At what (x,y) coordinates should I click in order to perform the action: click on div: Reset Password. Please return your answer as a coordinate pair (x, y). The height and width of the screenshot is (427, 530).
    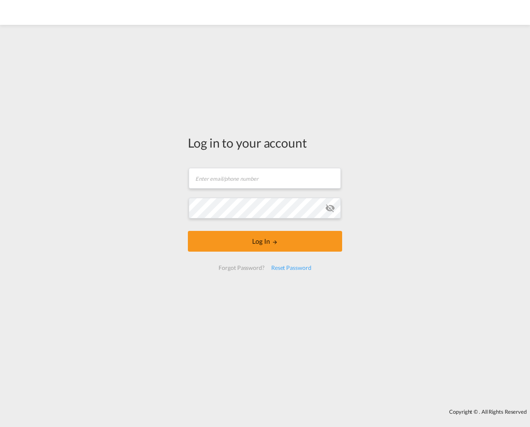
    Looking at the image, I should click on (291, 268).